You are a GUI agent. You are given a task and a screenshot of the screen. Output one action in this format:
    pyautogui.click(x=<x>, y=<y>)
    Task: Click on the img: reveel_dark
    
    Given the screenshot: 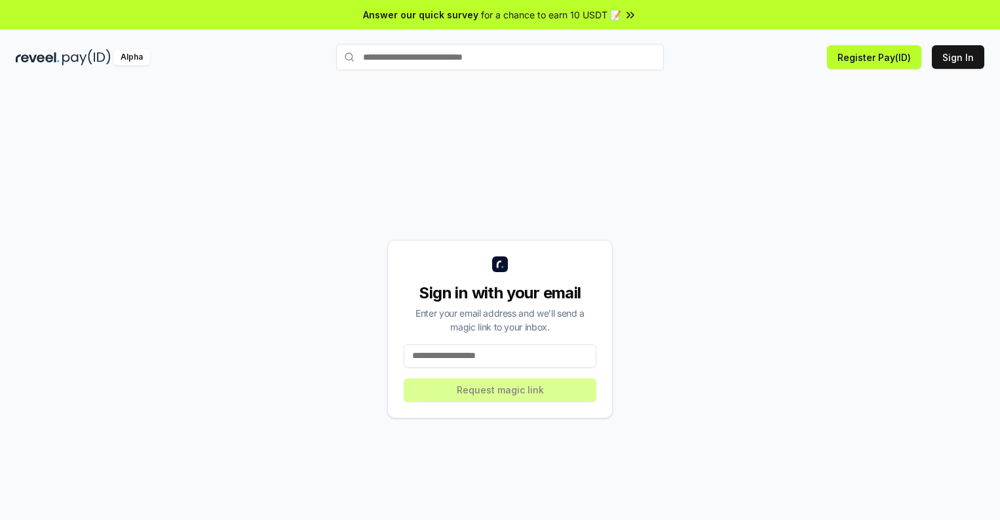 What is the action you would take?
    pyautogui.click(x=37, y=57)
    